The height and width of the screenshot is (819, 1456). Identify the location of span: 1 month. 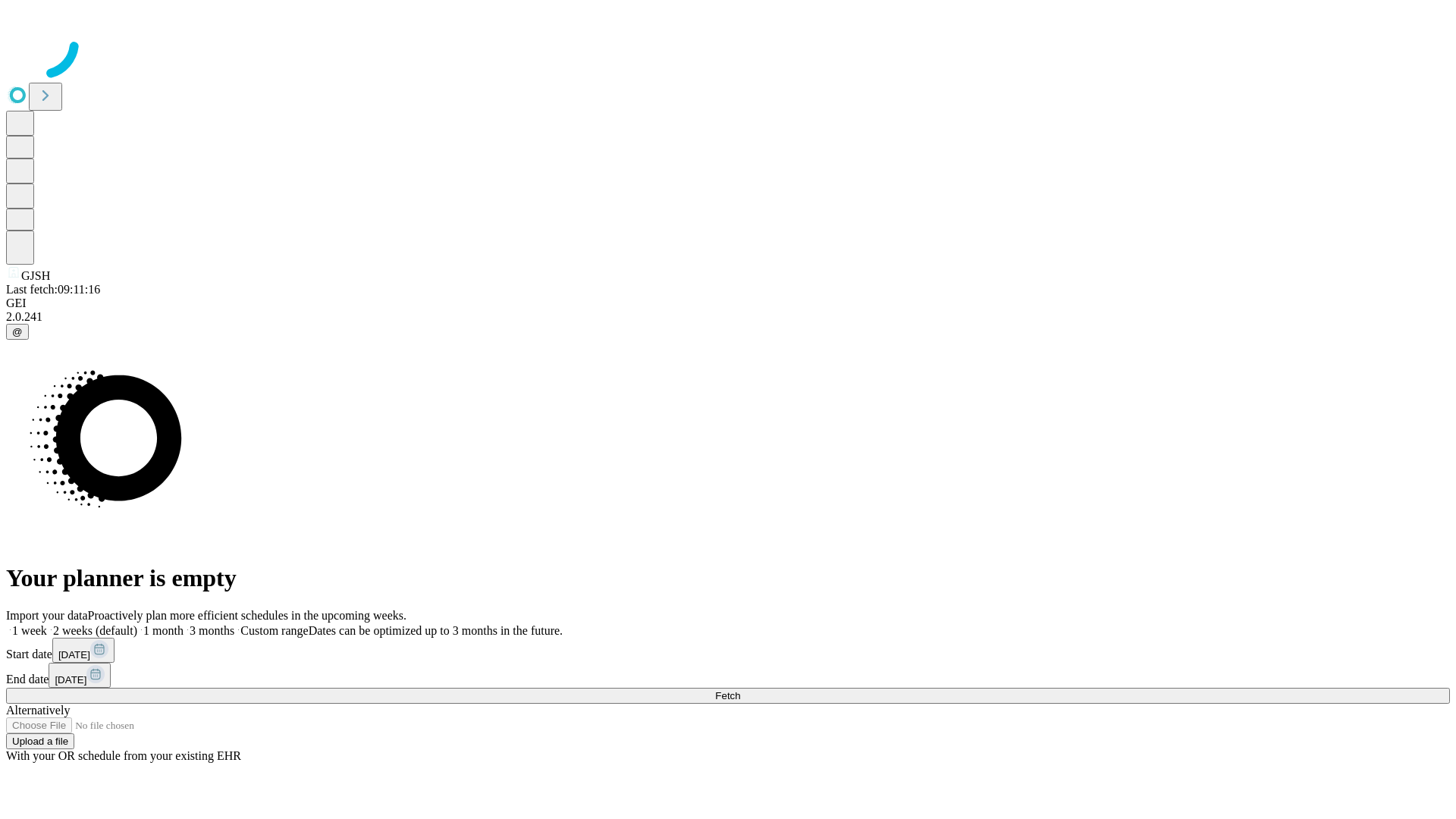
(163, 630).